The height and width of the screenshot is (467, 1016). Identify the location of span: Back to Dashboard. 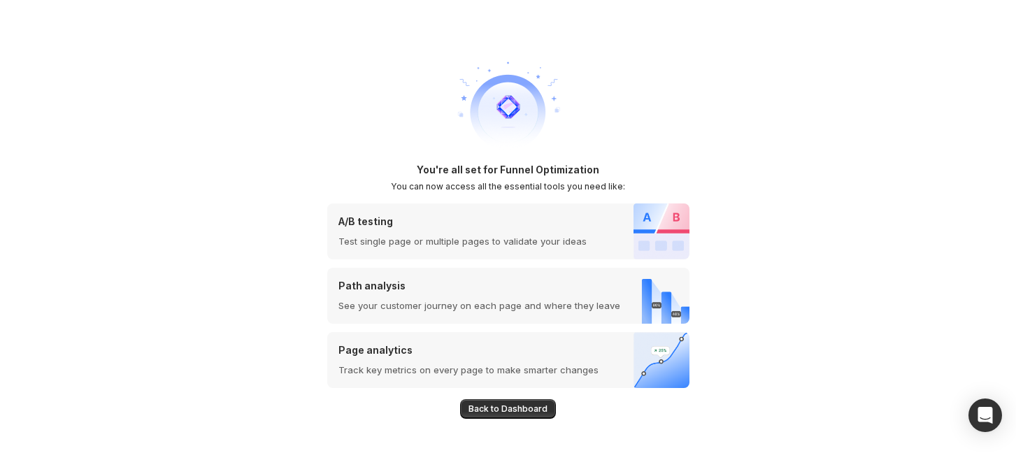
(507, 409).